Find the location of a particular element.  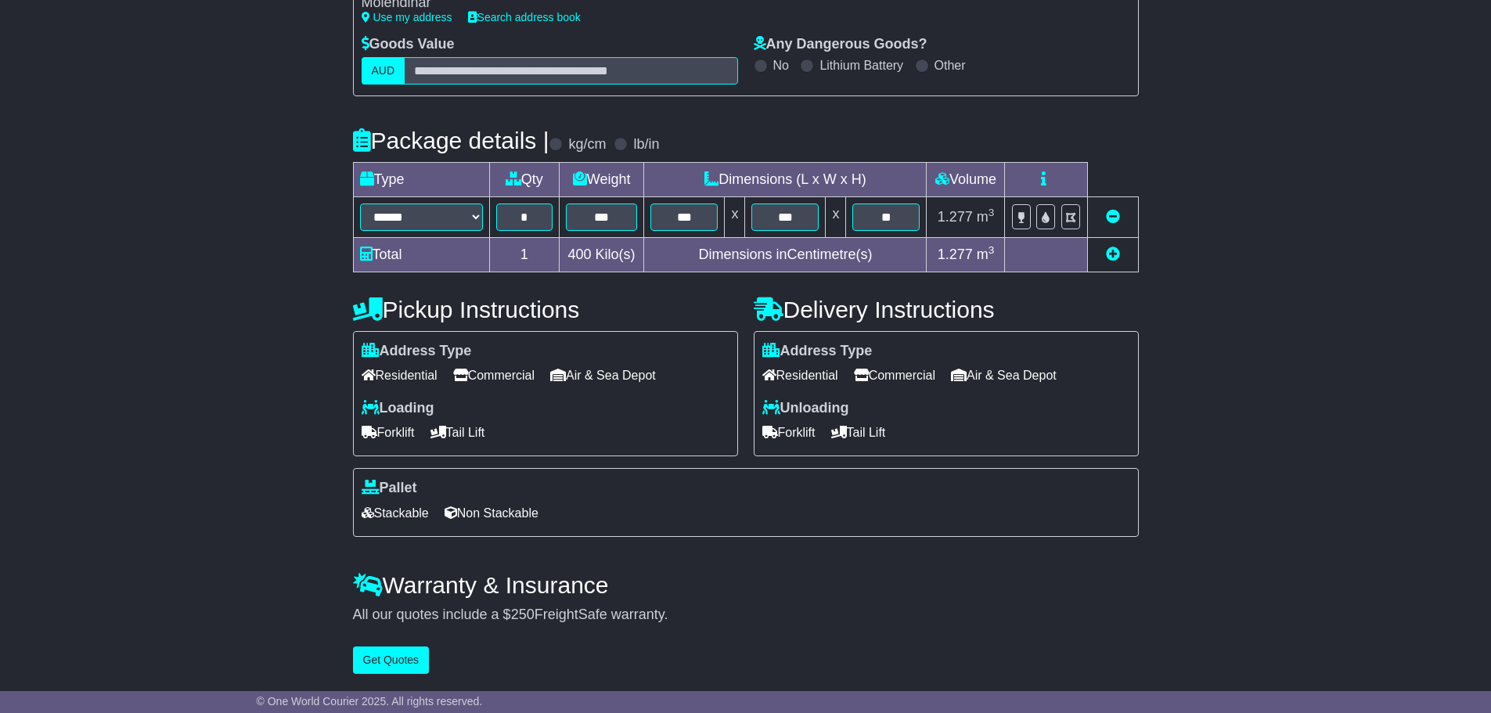

td: Volume is located at coordinates (966, 179).